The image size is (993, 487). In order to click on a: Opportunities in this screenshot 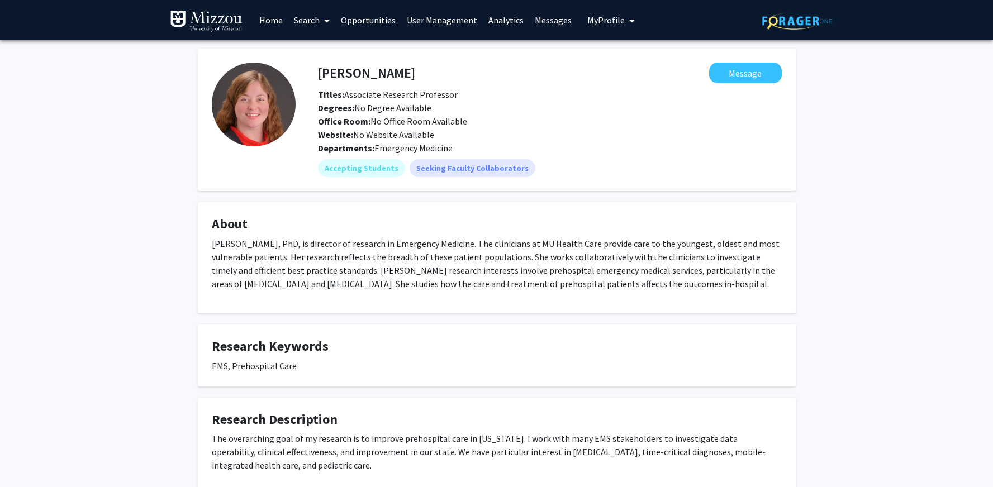, I will do `click(368, 20)`.